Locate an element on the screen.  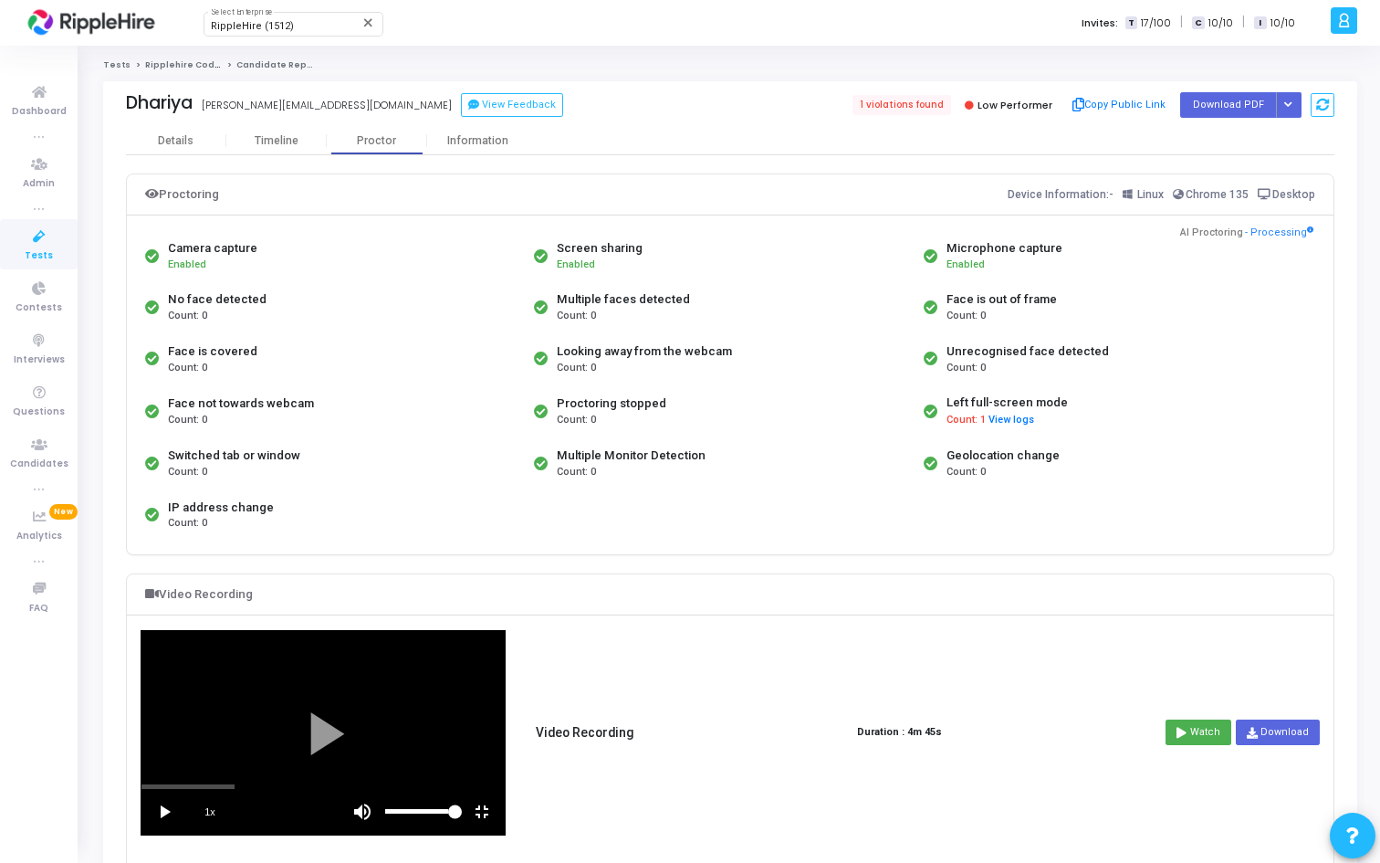
span: Chrome 135 is located at coordinates (1217, 194).